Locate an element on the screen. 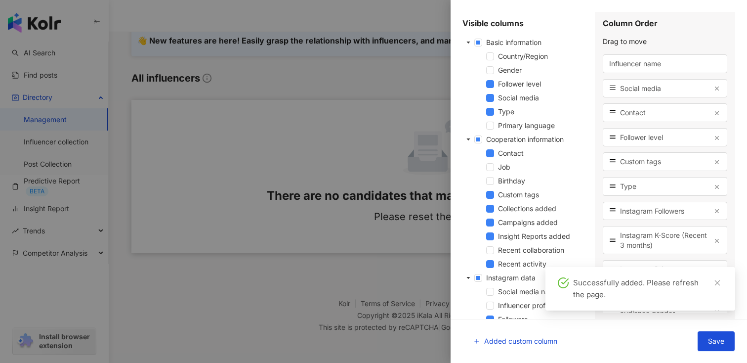 This screenshot has height=363, width=747. span: Added custom column is located at coordinates (521, 341).